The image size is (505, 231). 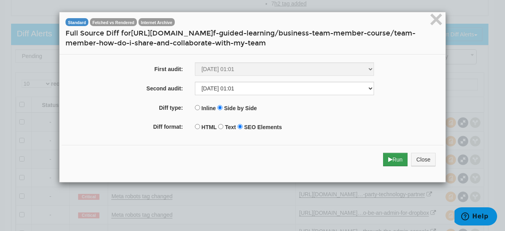 I want to click on span: Help, so click(x=26, y=9).